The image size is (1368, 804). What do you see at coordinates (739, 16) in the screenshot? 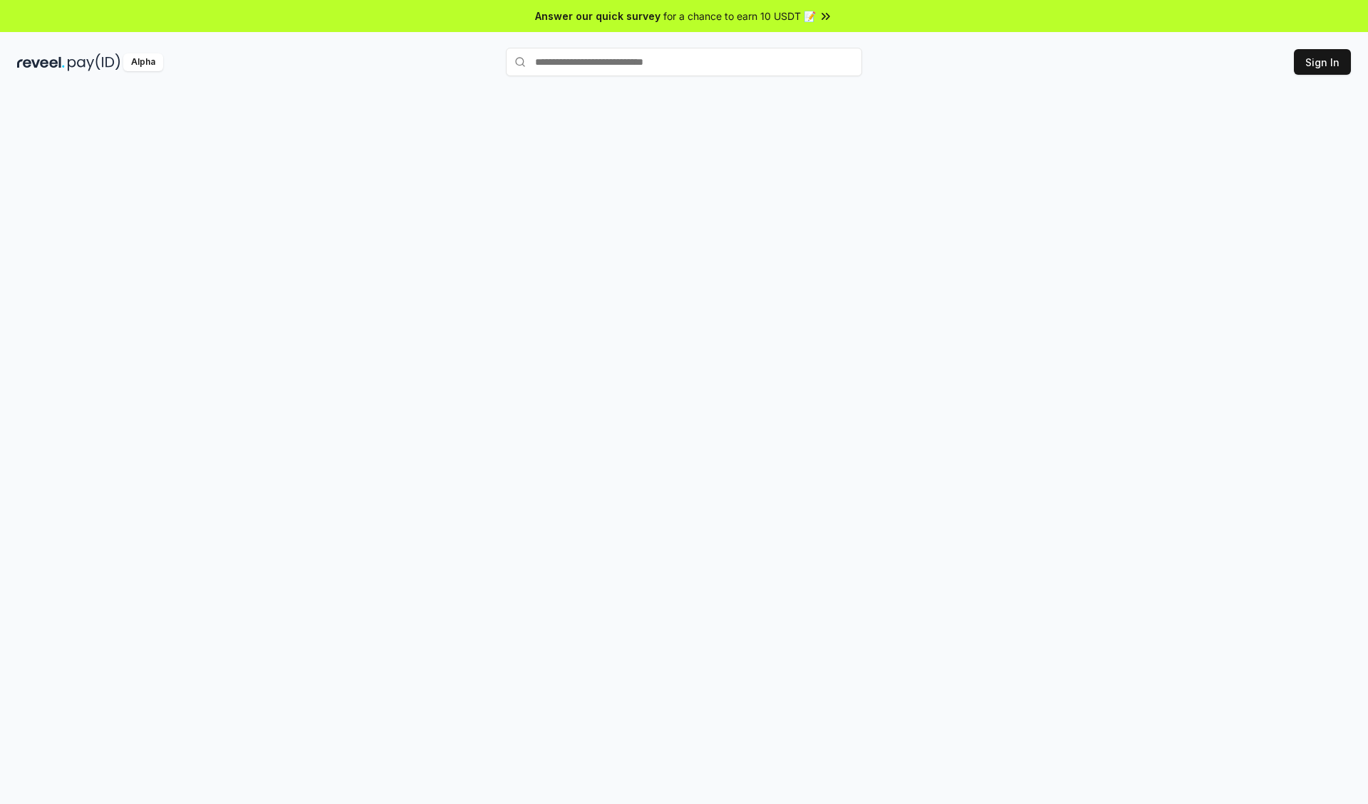
I see `span: for a chance to earn 10 USDT 📝` at bounding box center [739, 16].